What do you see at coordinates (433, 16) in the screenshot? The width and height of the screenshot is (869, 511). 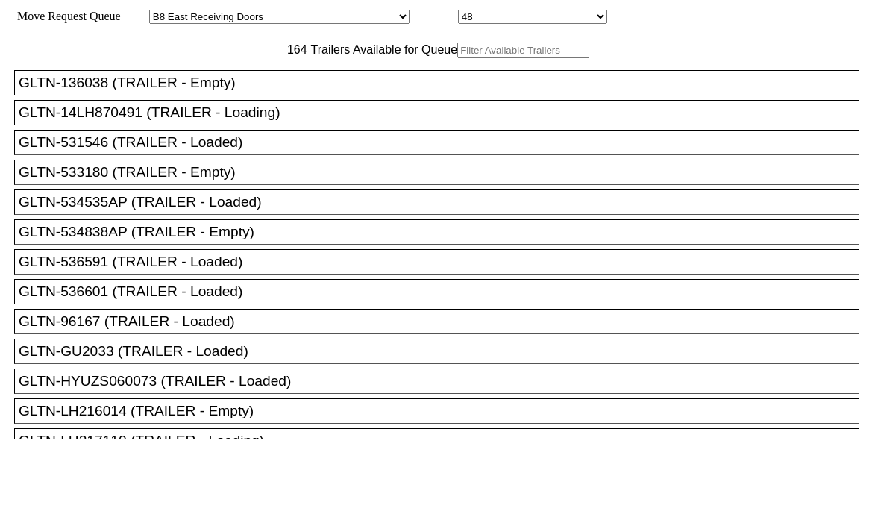 I see `span: Location` at bounding box center [433, 16].